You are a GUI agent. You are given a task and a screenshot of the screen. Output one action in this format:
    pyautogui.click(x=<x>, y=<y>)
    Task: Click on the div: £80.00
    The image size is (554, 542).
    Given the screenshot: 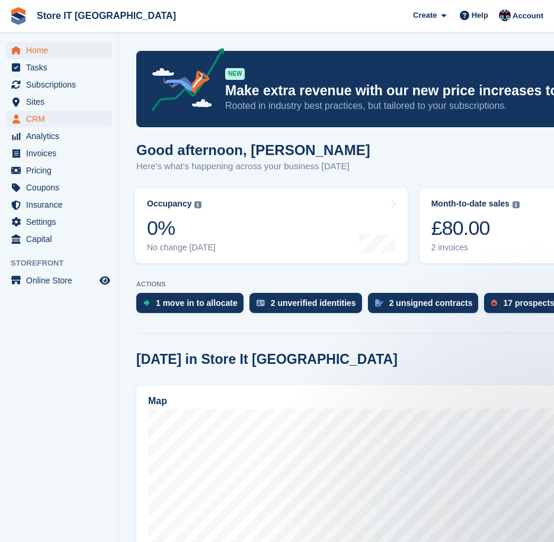 What is the action you would take?
    pyautogui.click(x=475, y=228)
    